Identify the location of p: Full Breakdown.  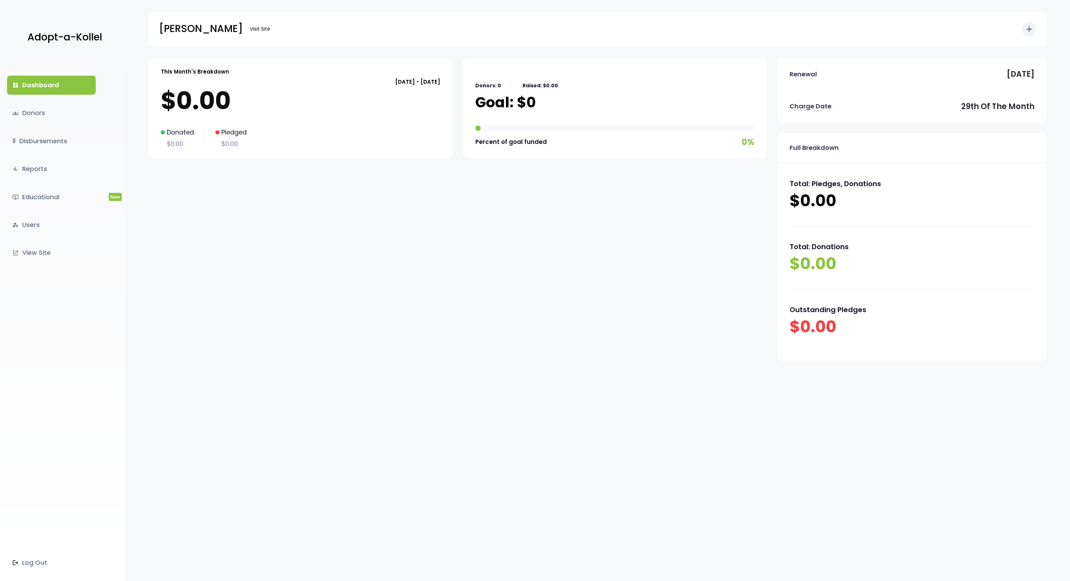
(814, 148).